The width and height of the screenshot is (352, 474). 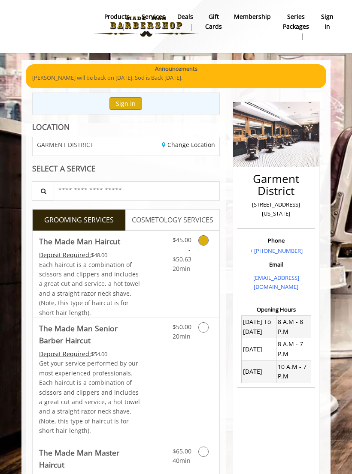 What do you see at coordinates (276, 240) in the screenshot?
I see `h3: Phone` at bounding box center [276, 240].